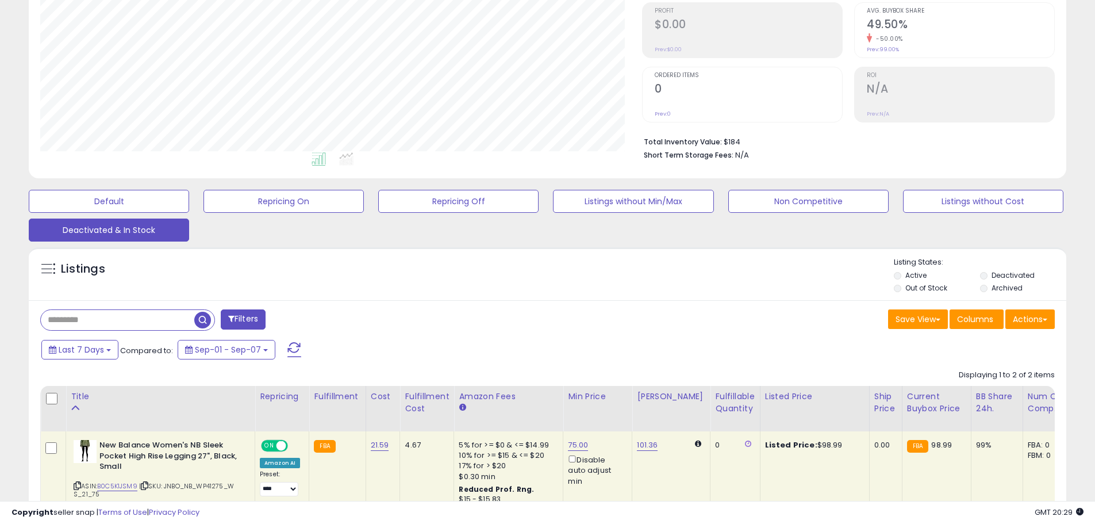  I want to click on div: Fulfillable Quantity, so click(735, 402).